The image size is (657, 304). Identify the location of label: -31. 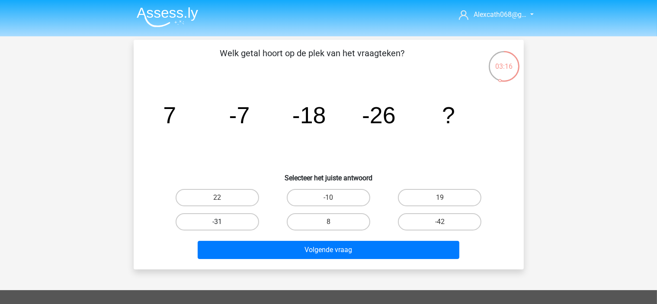
(217, 222).